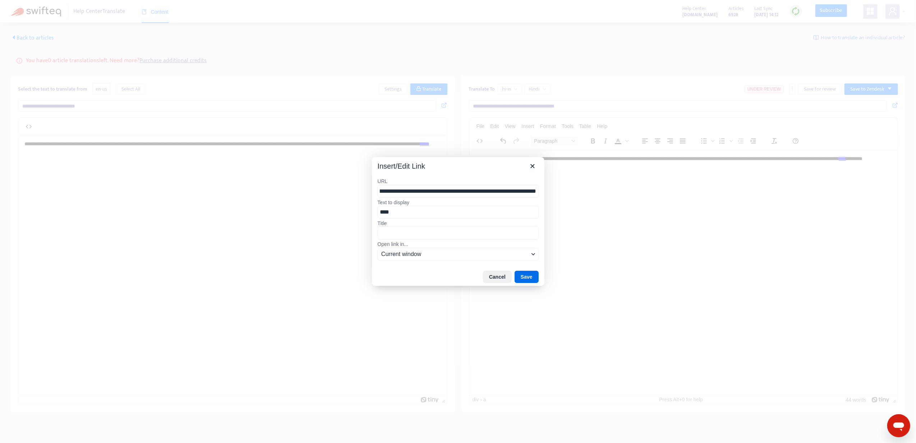  I want to click on div: Insert/Edit Link, so click(401, 166).